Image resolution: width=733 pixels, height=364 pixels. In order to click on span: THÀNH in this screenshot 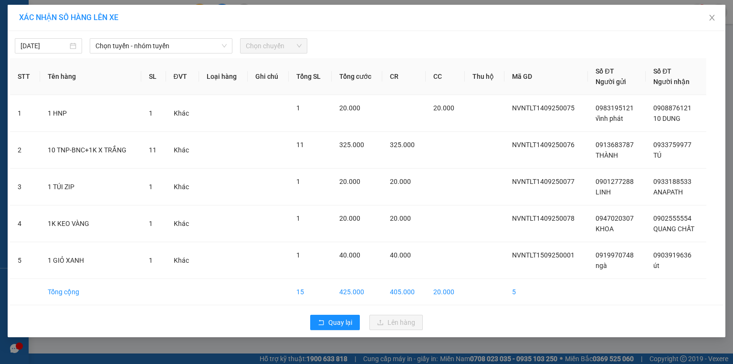, I will do `click(606, 155)`.